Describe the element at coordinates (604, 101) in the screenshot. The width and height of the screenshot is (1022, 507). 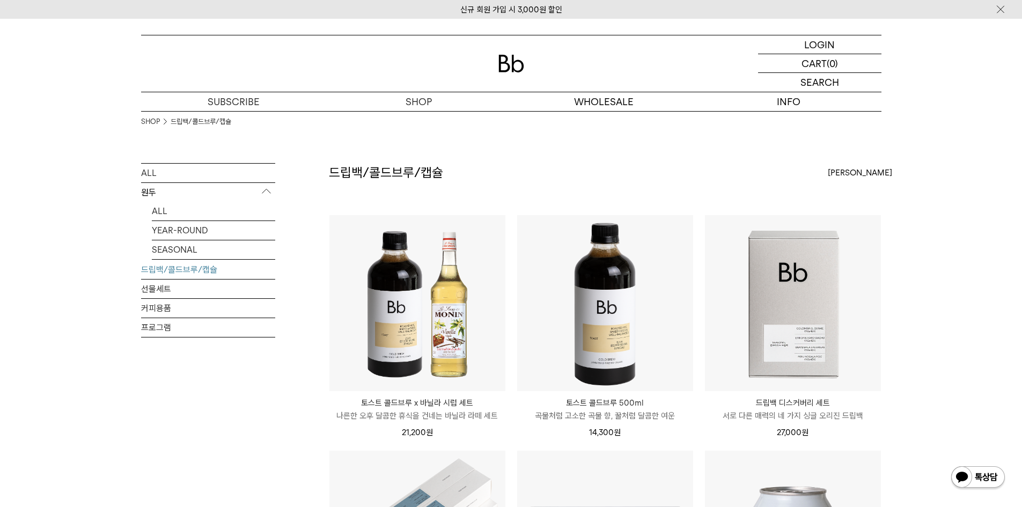
I see `p: WHOLESALE` at that location.